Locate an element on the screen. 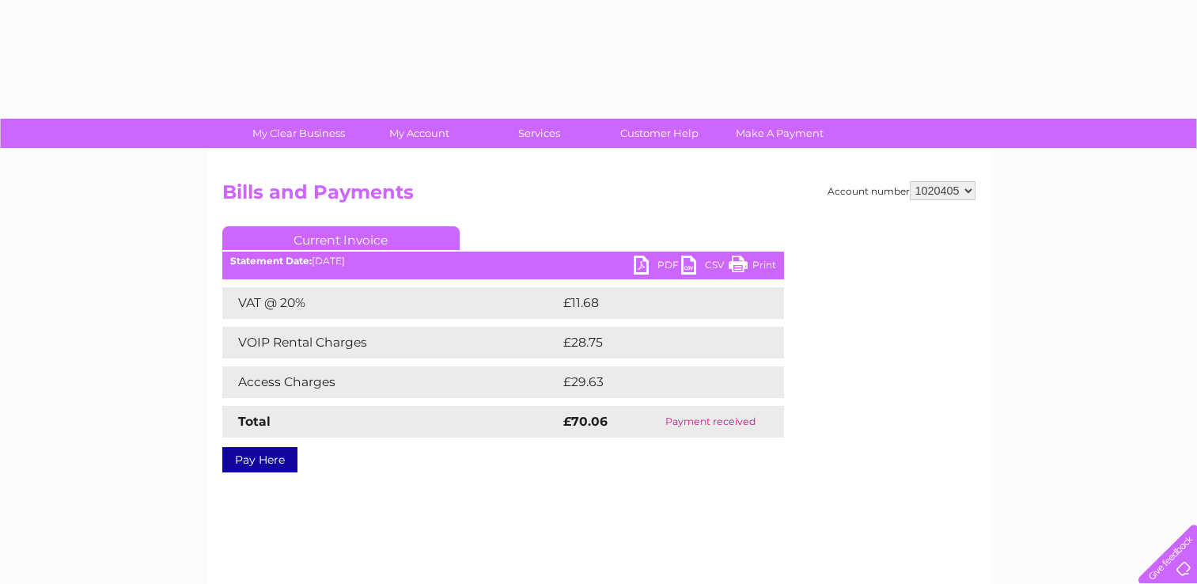  a: CSV is located at coordinates (705, 267).